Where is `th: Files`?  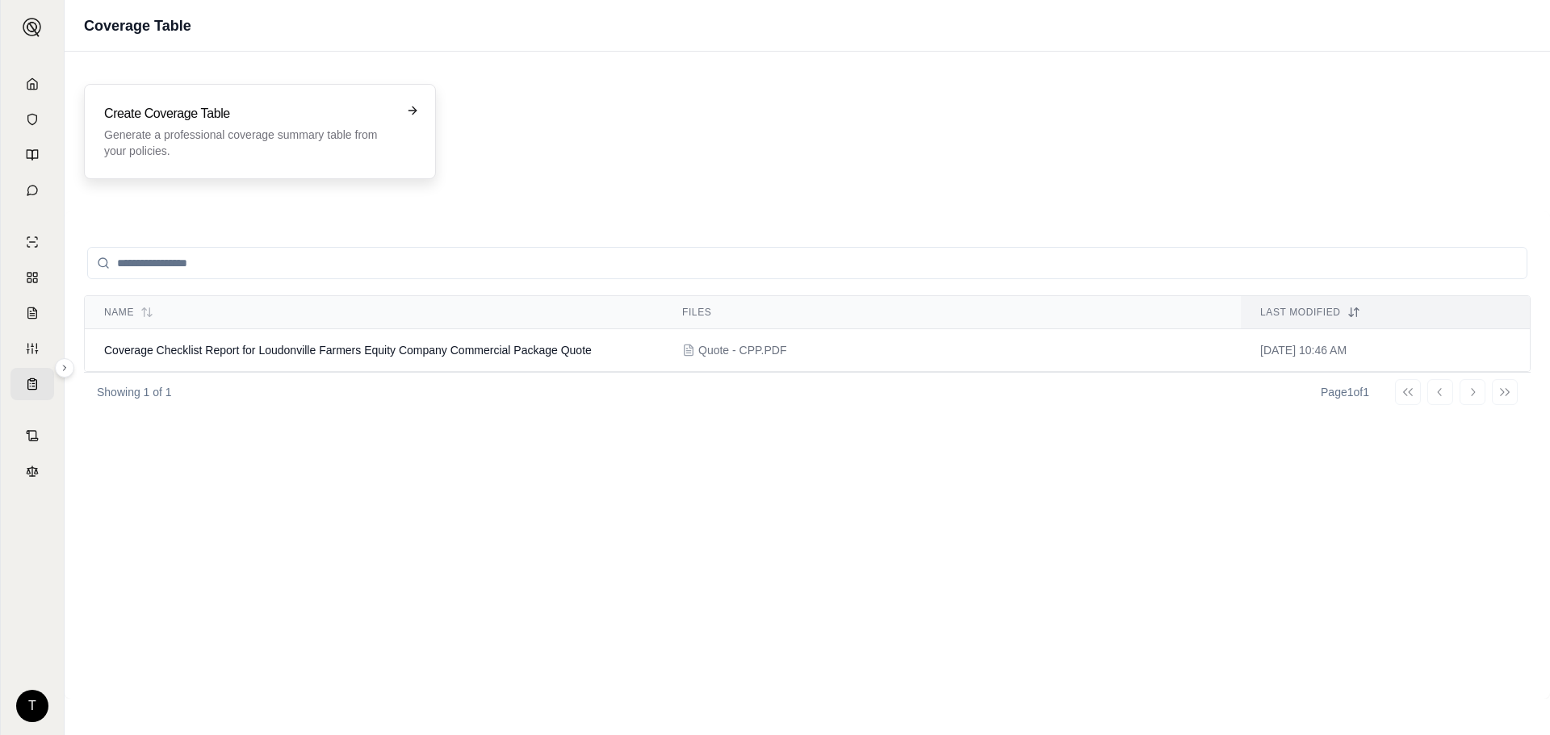 th: Files is located at coordinates (952, 312).